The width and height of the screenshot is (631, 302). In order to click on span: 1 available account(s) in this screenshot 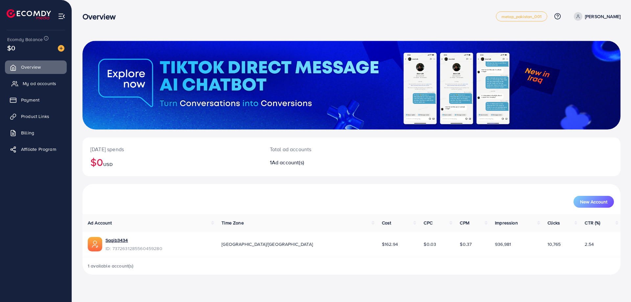, I will do `click(111, 266)`.